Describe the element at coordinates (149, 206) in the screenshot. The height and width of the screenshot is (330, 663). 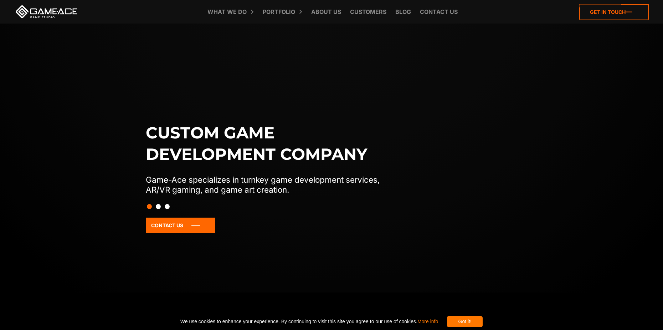
I see `button: Slide 1` at that location.